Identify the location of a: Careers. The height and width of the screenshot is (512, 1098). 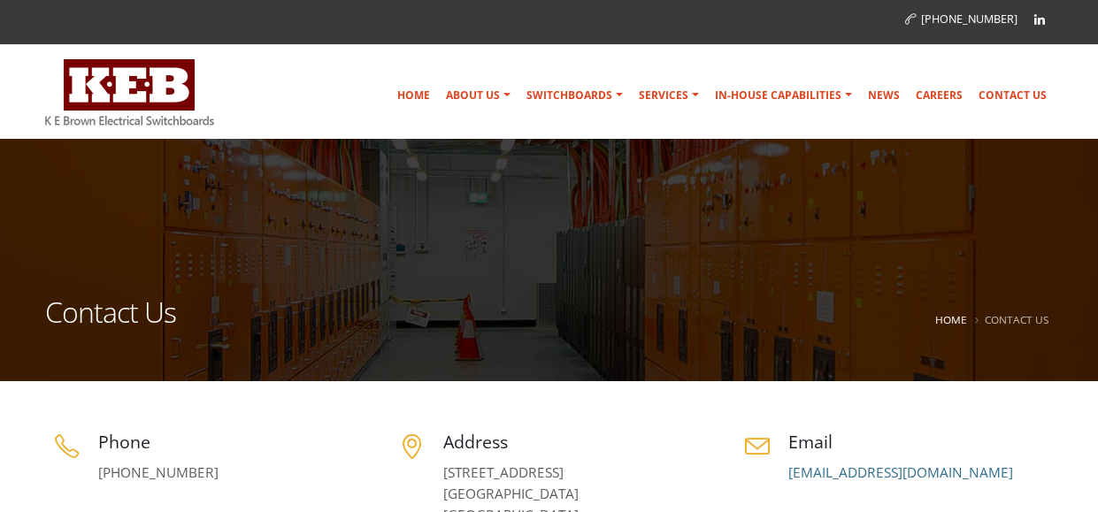
(938, 96).